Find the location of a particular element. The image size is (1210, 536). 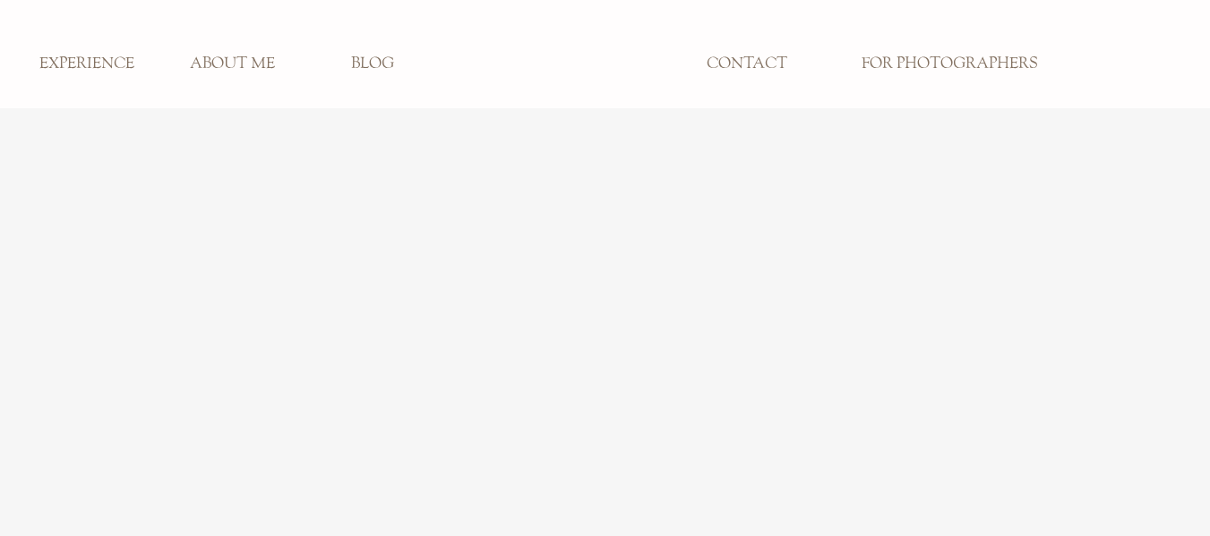

a: ABOUT ME is located at coordinates (232, 64).